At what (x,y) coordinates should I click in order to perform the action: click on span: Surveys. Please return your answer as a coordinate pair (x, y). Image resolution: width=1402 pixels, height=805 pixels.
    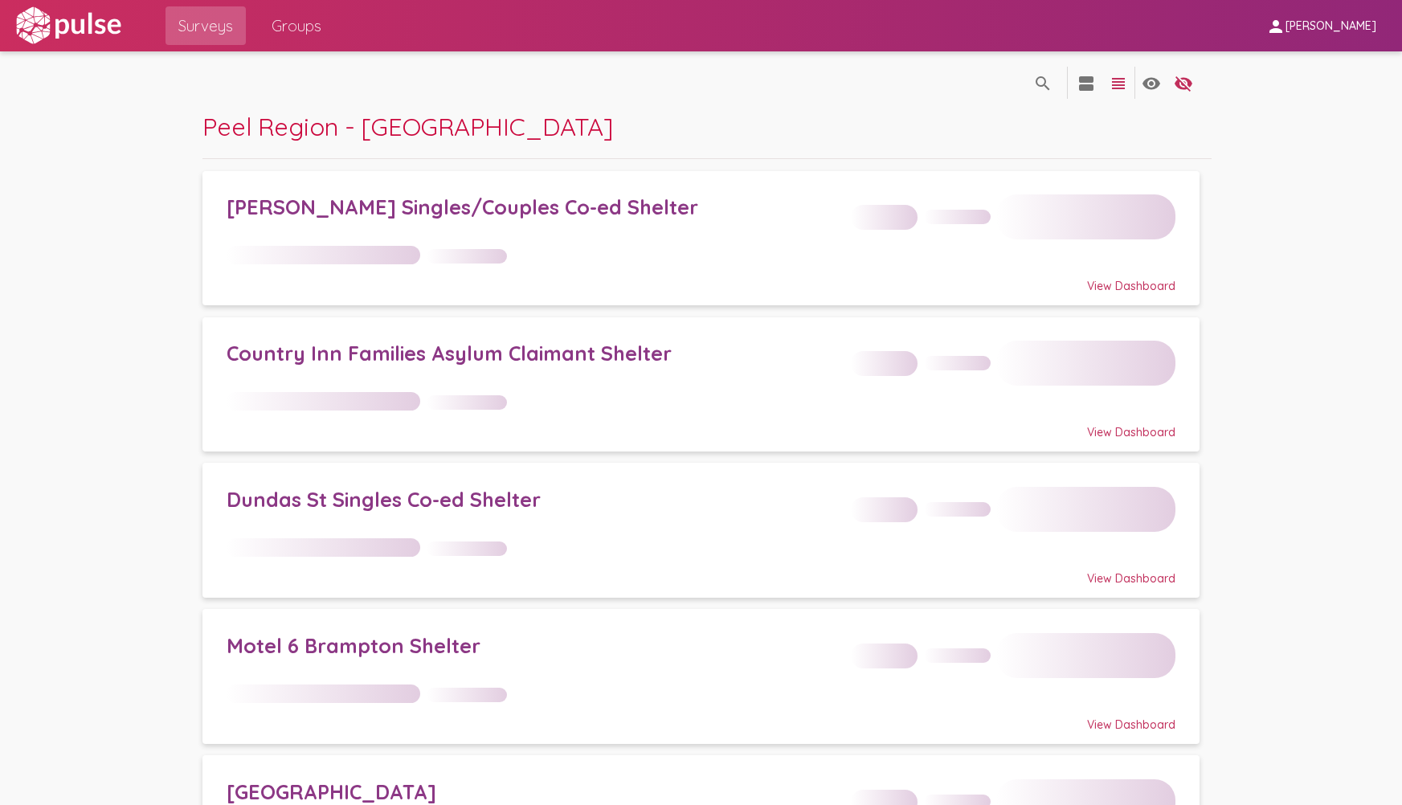
    Looking at the image, I should click on (206, 26).